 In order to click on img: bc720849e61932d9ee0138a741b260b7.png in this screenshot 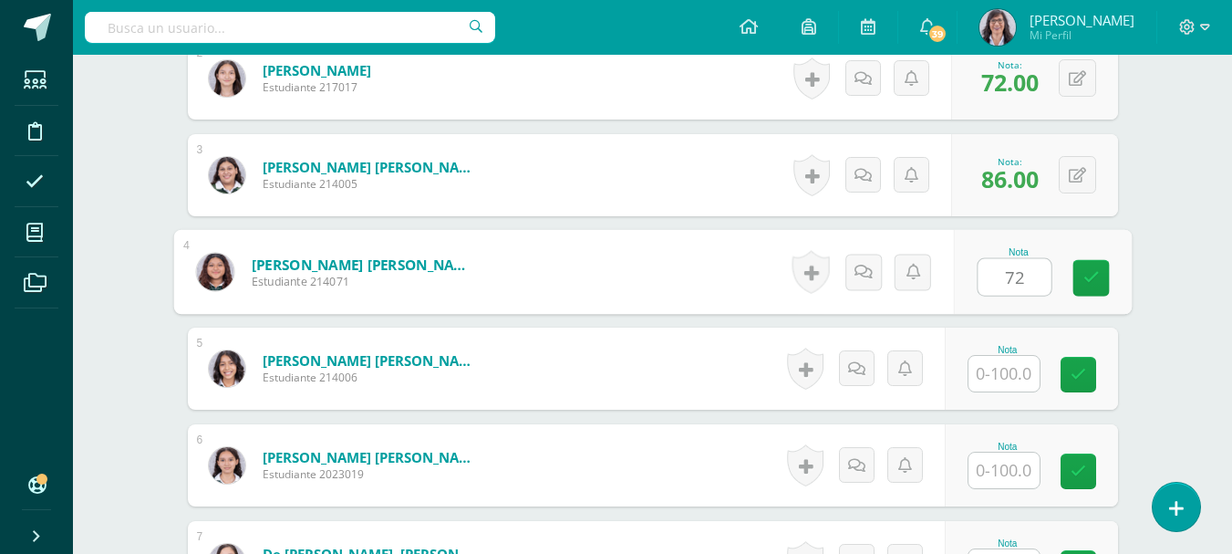, I will do `click(227, 175)`.